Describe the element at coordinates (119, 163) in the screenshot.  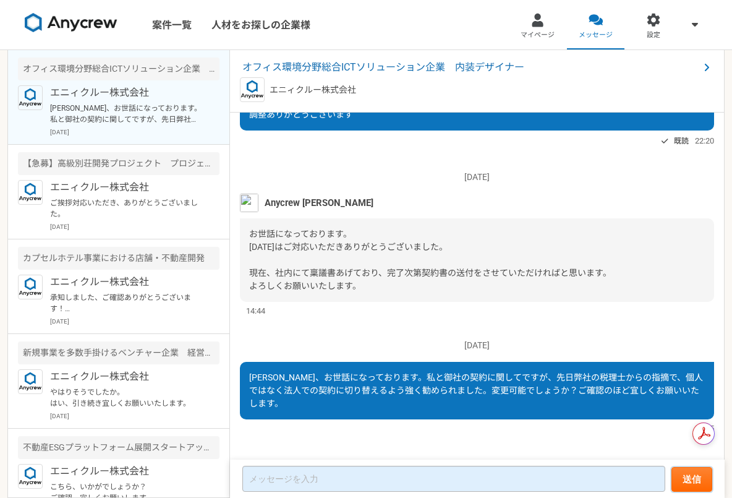
I see `div: 【急募】高級別荘開発プロジェクト プロジェクト進捗サポート（建築領域の経験者）` at that location.